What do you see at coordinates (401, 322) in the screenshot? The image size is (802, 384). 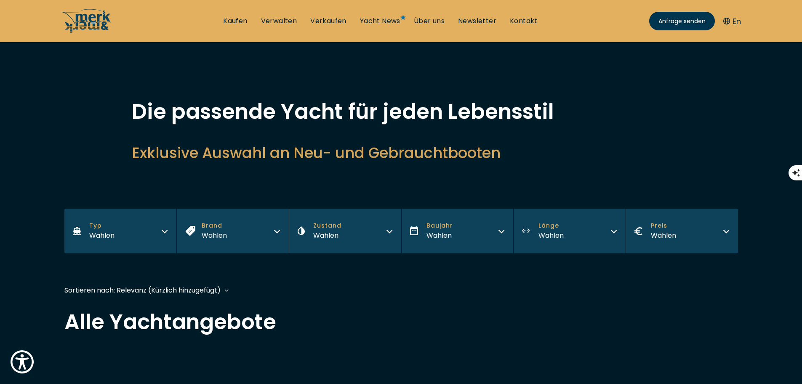 I see `h2: Alle Yachtangebote` at bounding box center [401, 322].